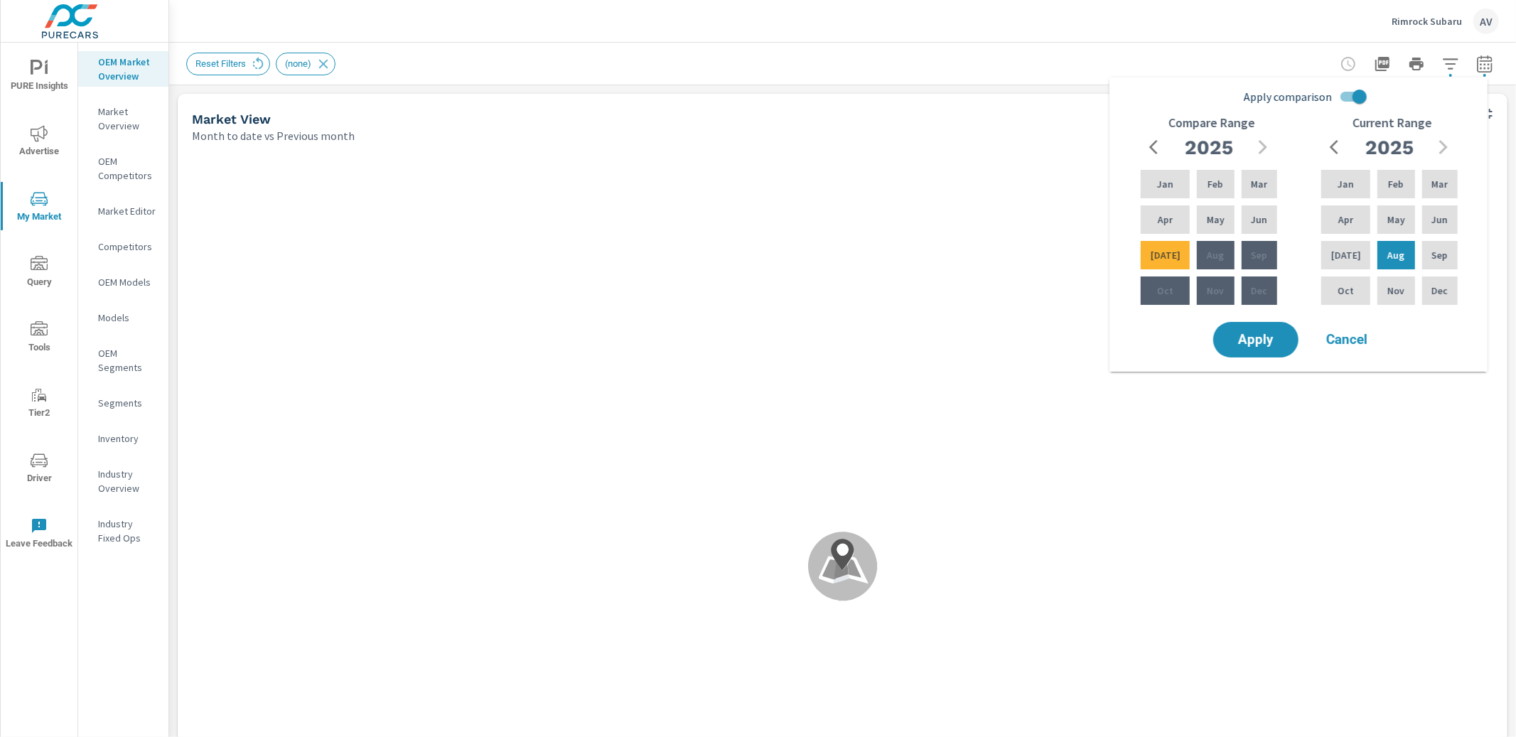 The height and width of the screenshot is (737, 1516). I want to click on p: Market Editor, so click(127, 211).